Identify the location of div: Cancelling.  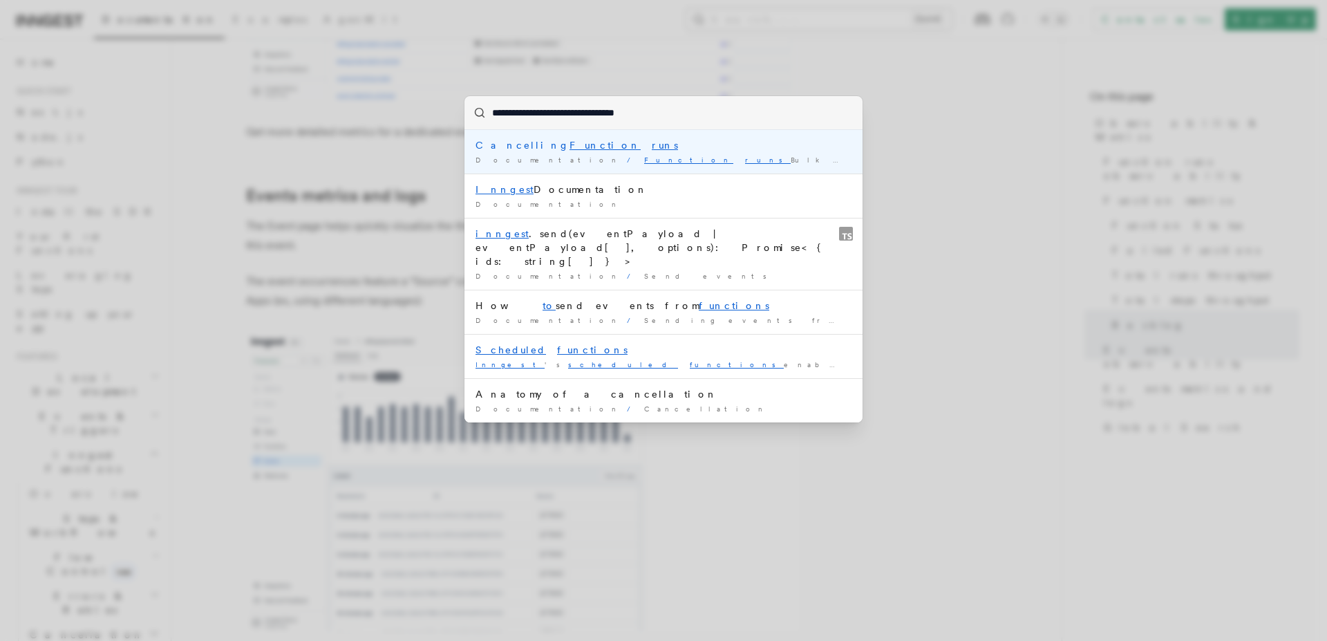
(663, 145).